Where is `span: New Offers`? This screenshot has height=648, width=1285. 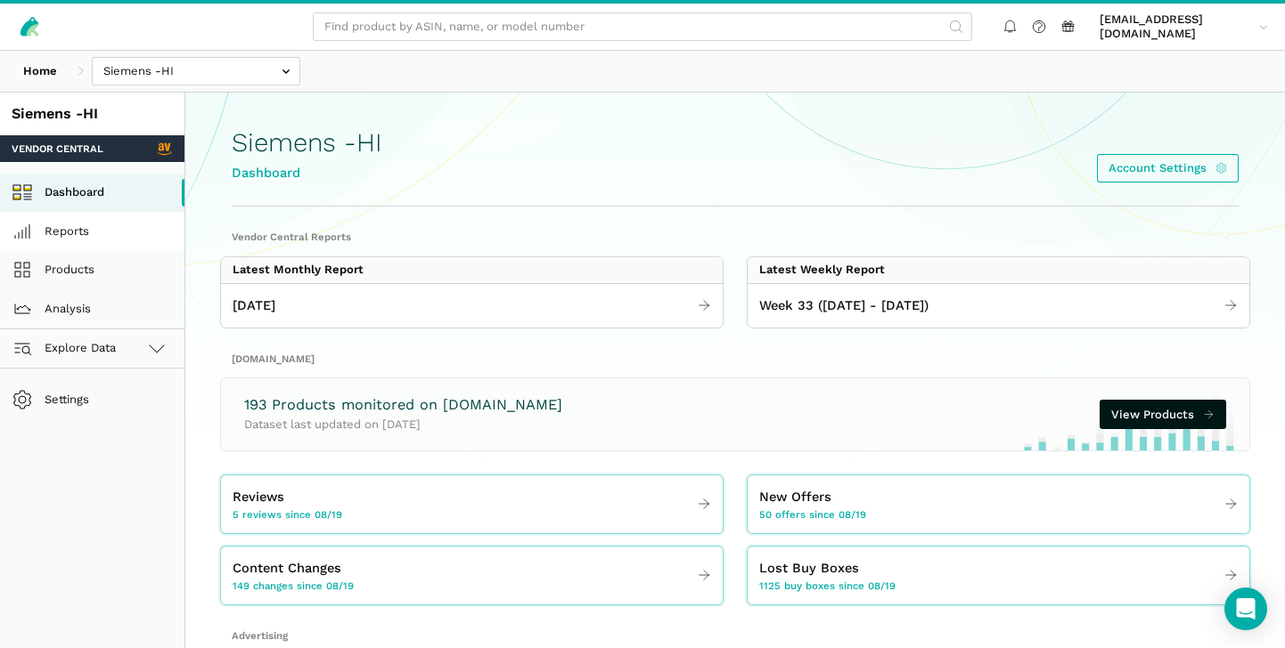 span: New Offers is located at coordinates (795, 497).